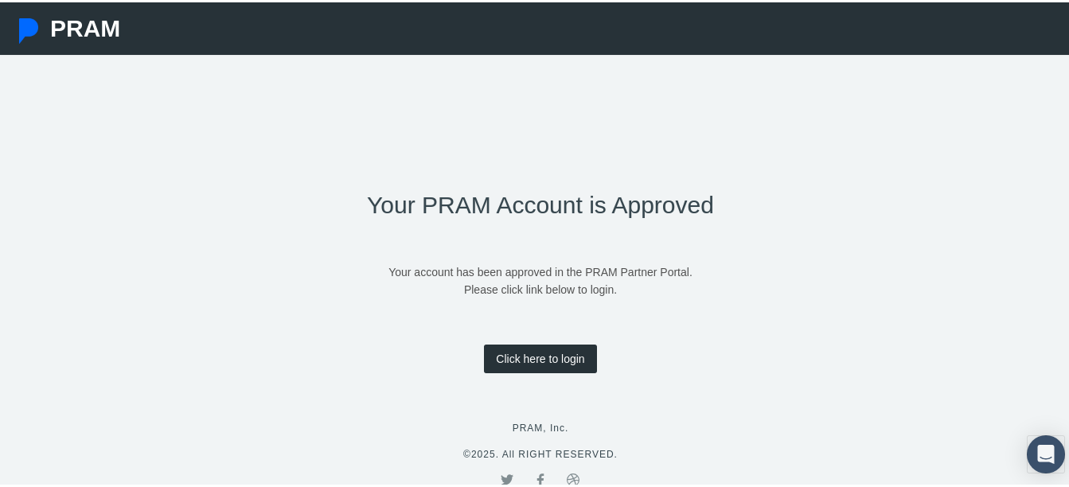  I want to click on p: © 2025. All RIGHT RESERVED., so click(541, 452).